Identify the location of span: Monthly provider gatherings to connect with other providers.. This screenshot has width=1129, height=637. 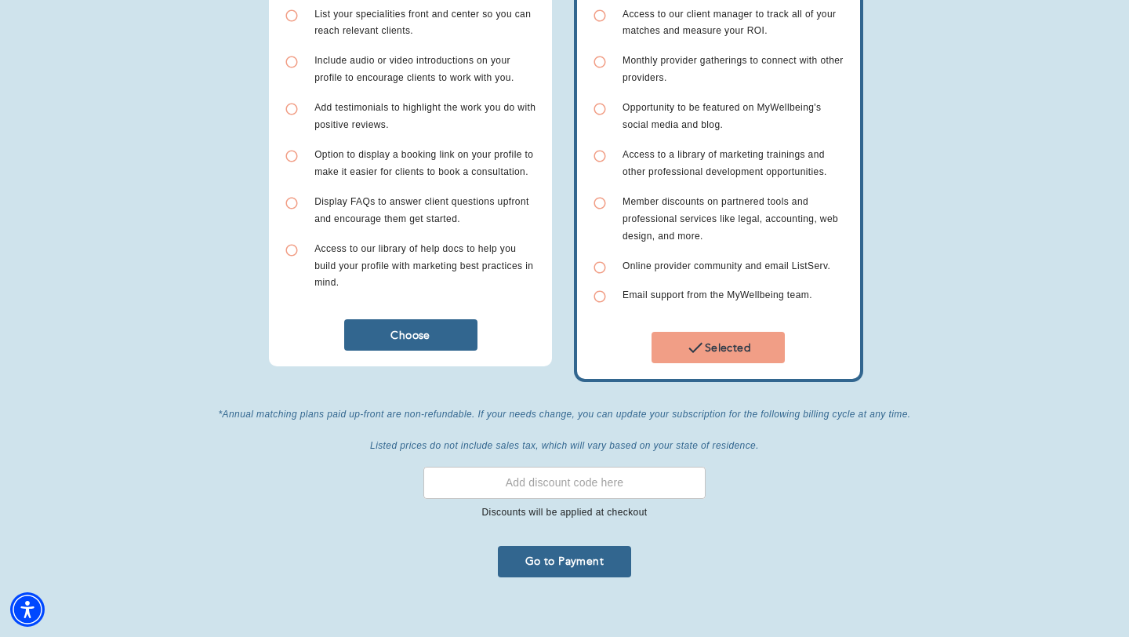
(733, 69).